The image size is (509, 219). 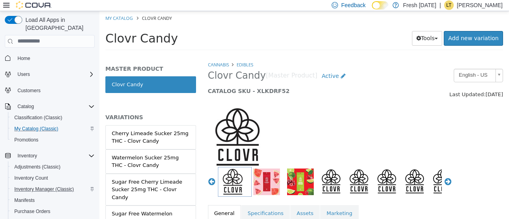 What do you see at coordinates (32, 211) in the screenshot?
I see `a: Purchase Orders` at bounding box center [32, 211].